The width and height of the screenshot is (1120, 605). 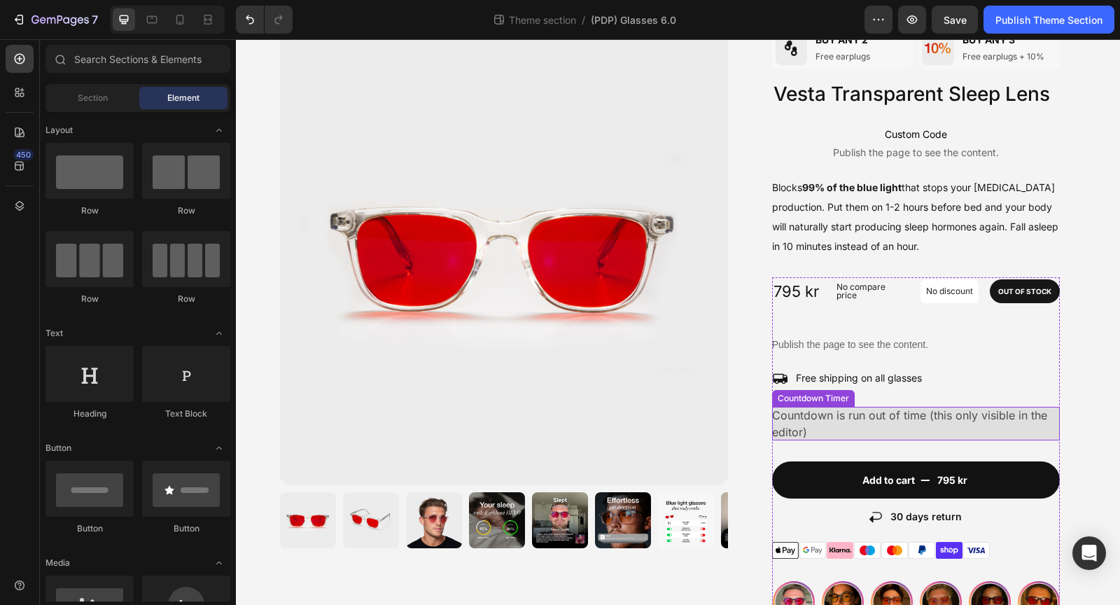 I want to click on span: Save, so click(x=955, y=20).